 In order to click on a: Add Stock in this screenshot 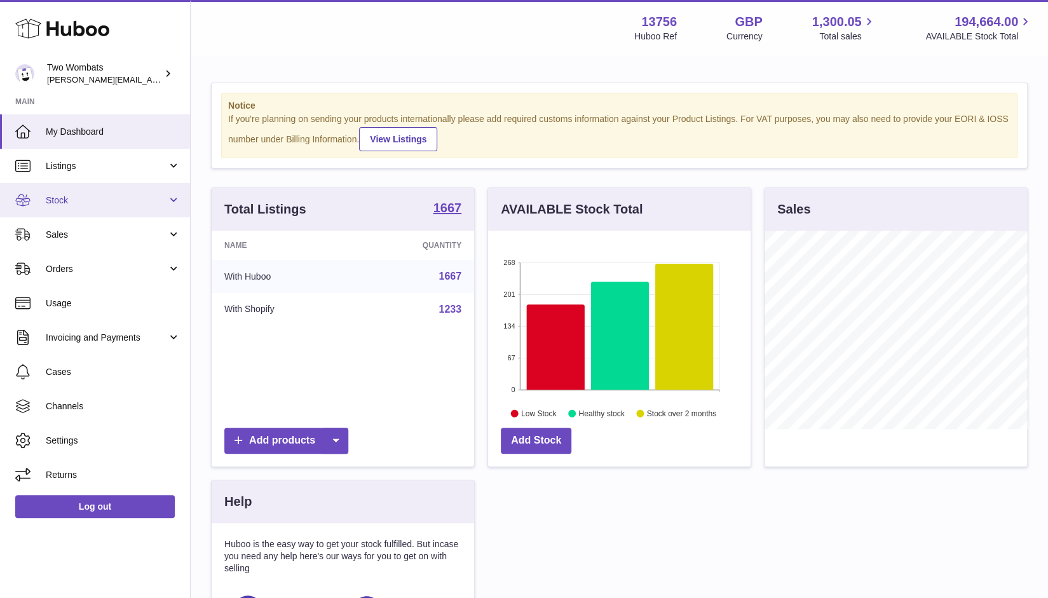, I will do `click(536, 440)`.